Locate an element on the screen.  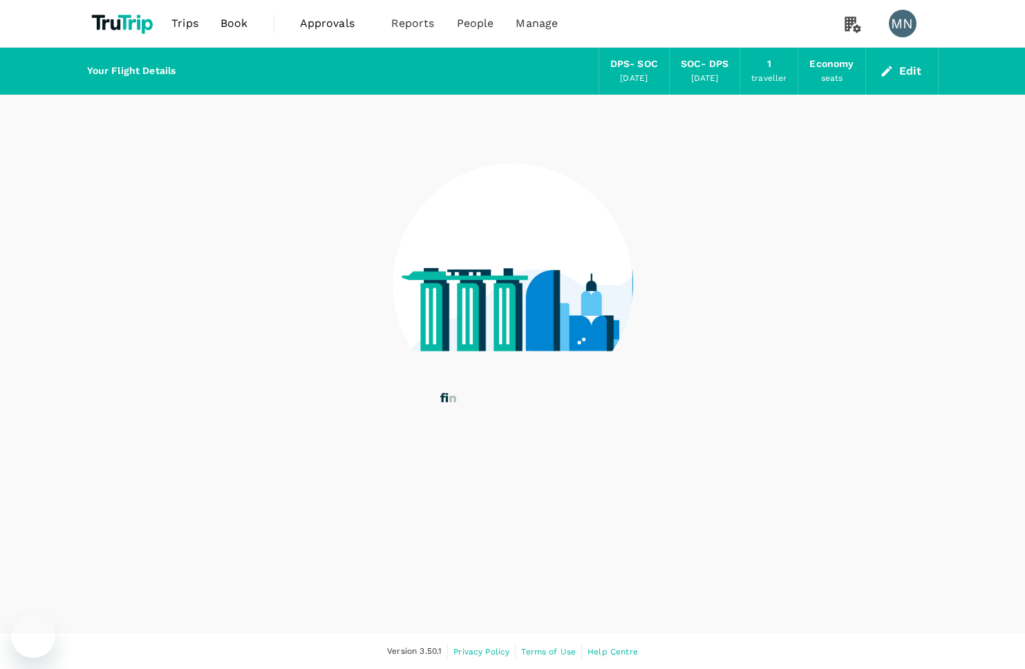
span: Reports is located at coordinates (413, 24).